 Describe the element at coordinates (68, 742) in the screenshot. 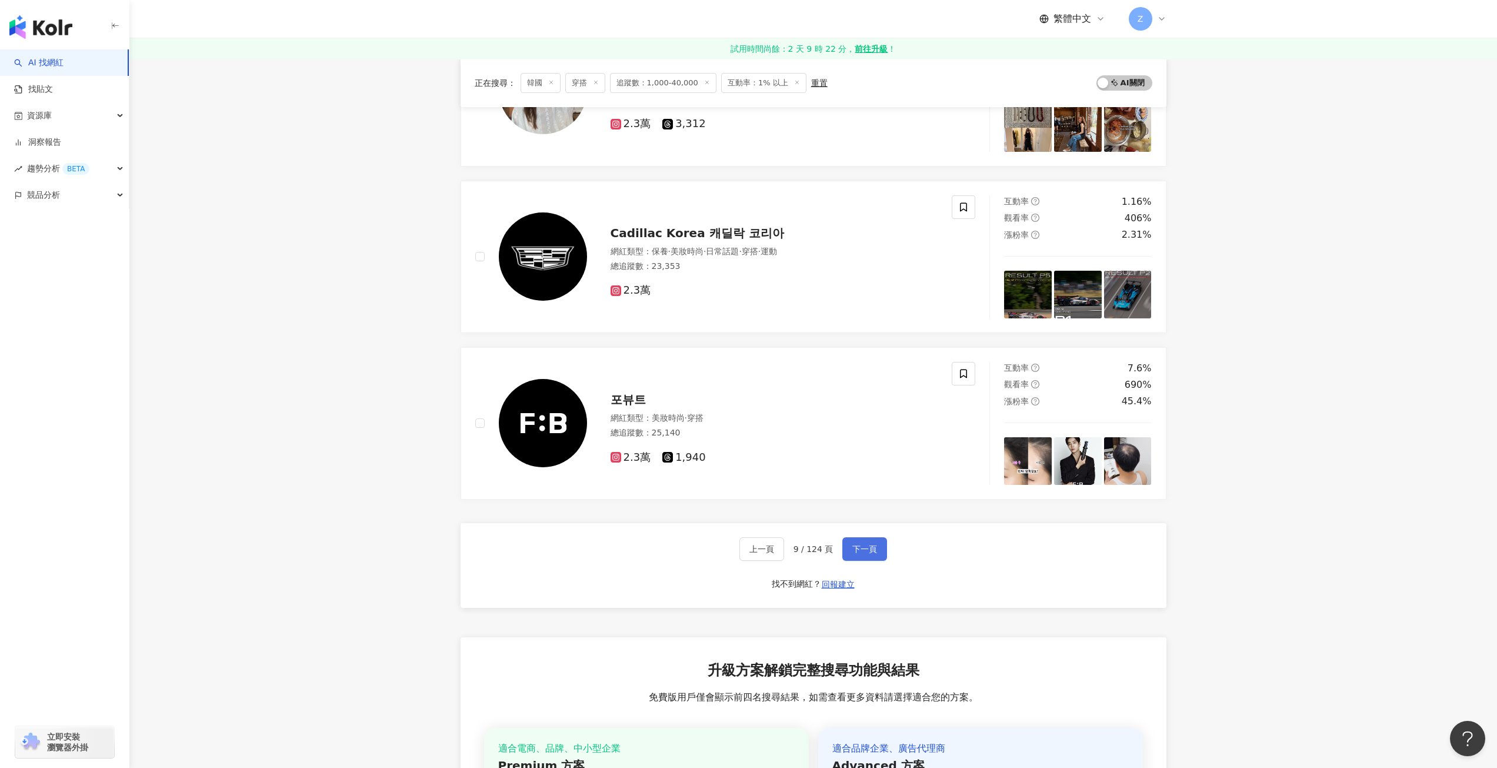

I see `span: 立即安裝 瀏覽器外掛` at that location.